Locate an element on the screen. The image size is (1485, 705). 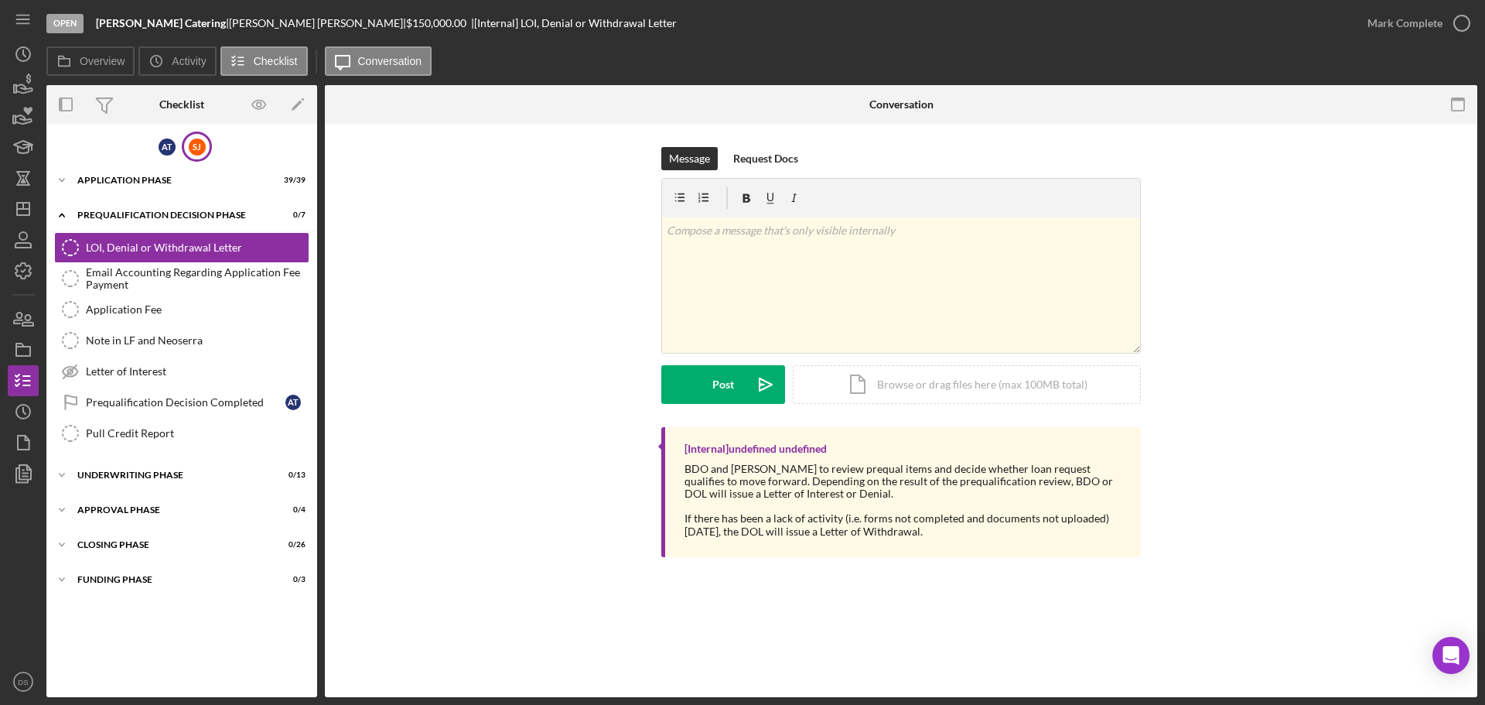
label: Activity is located at coordinates (189, 61).